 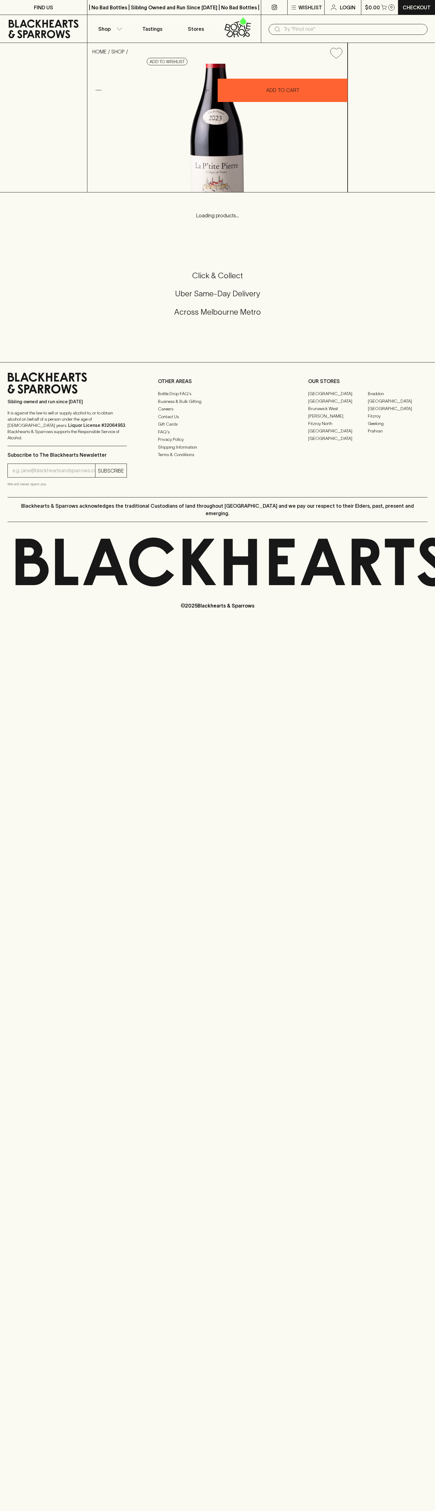 What do you see at coordinates (218, 394) in the screenshot?
I see `a: Bottle Drop FAQ's` at bounding box center [218, 394].